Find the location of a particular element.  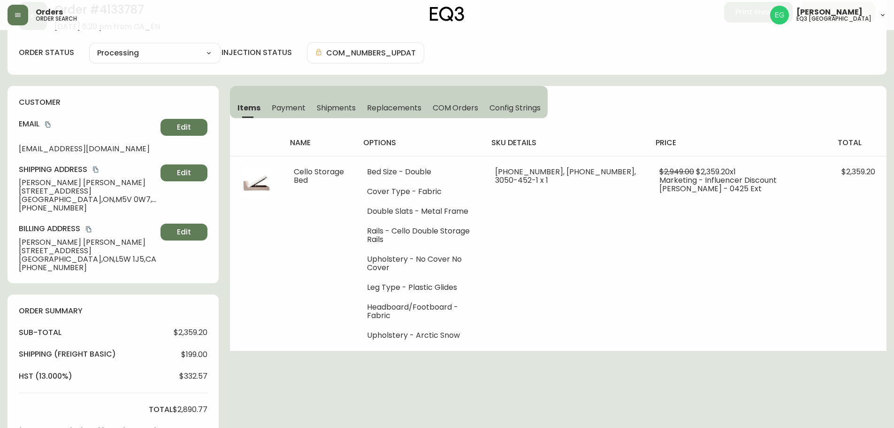

span: $2,890.77 is located at coordinates (190, 409).